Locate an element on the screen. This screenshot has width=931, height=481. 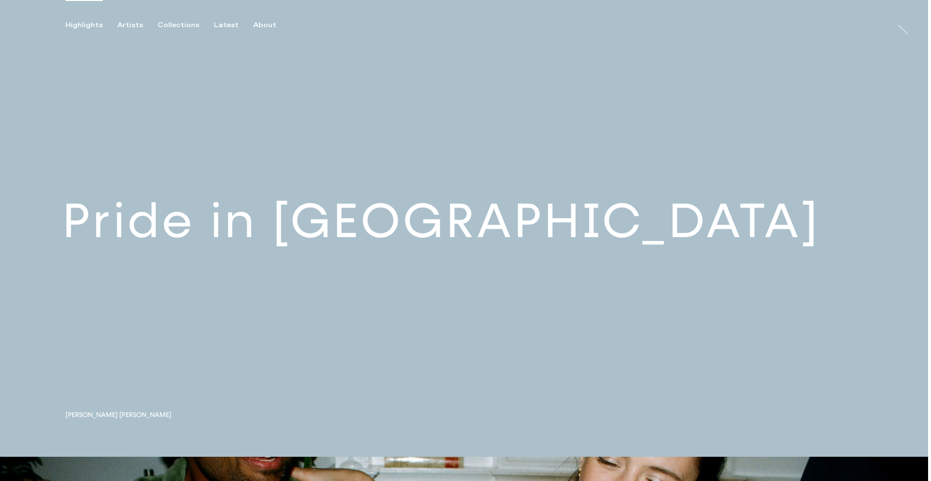
button: About is located at coordinates (272, 25).